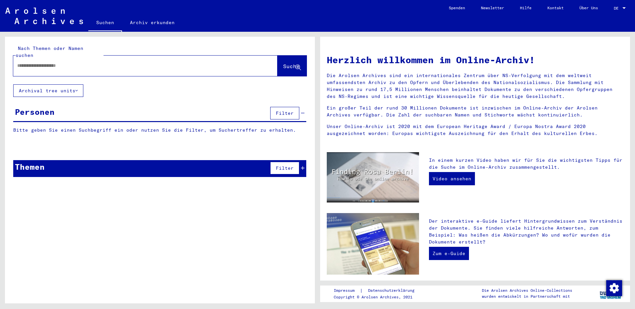 This screenshot has width=635, height=309. What do you see at coordinates (105, 23) in the screenshot?
I see `a: Suchen` at bounding box center [105, 23].